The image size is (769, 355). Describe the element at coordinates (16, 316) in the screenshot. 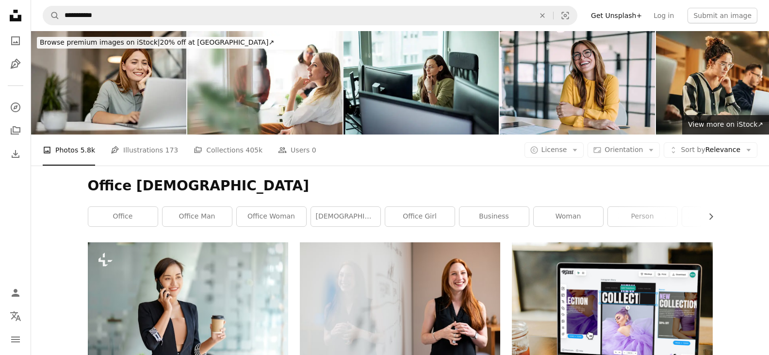

I see `button: Language` at that location.